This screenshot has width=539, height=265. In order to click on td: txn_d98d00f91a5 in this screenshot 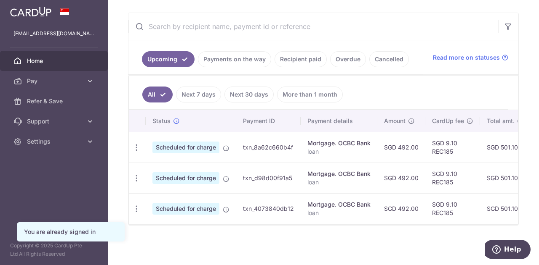, I will do `click(268, 178)`.